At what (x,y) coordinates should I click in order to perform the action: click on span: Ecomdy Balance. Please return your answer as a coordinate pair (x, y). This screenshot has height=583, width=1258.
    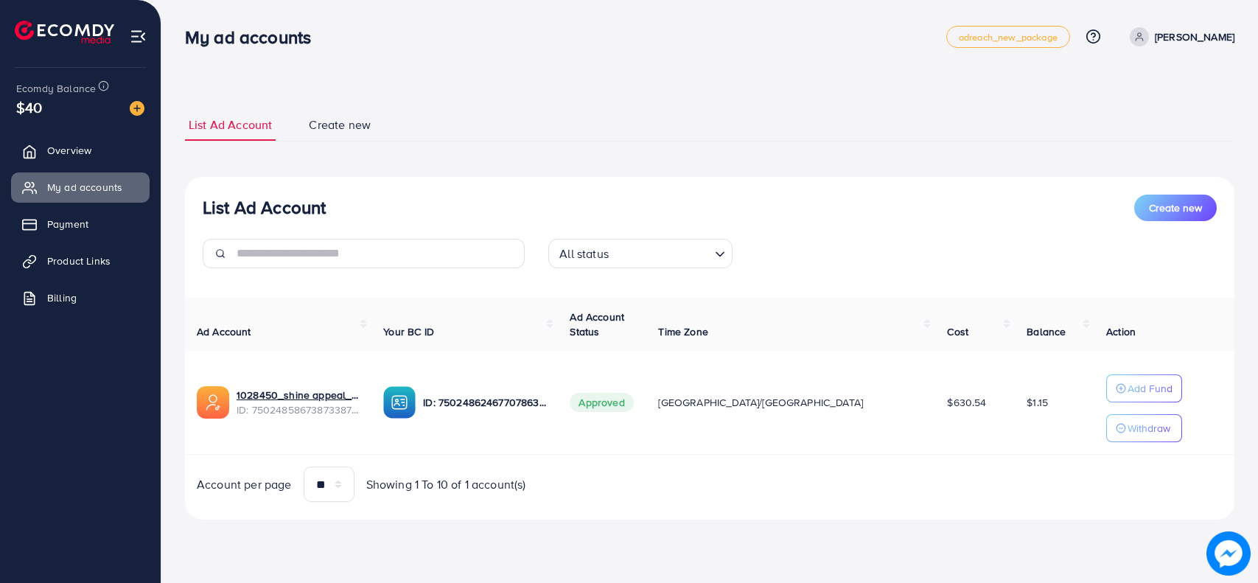
    Looking at the image, I should click on (56, 88).